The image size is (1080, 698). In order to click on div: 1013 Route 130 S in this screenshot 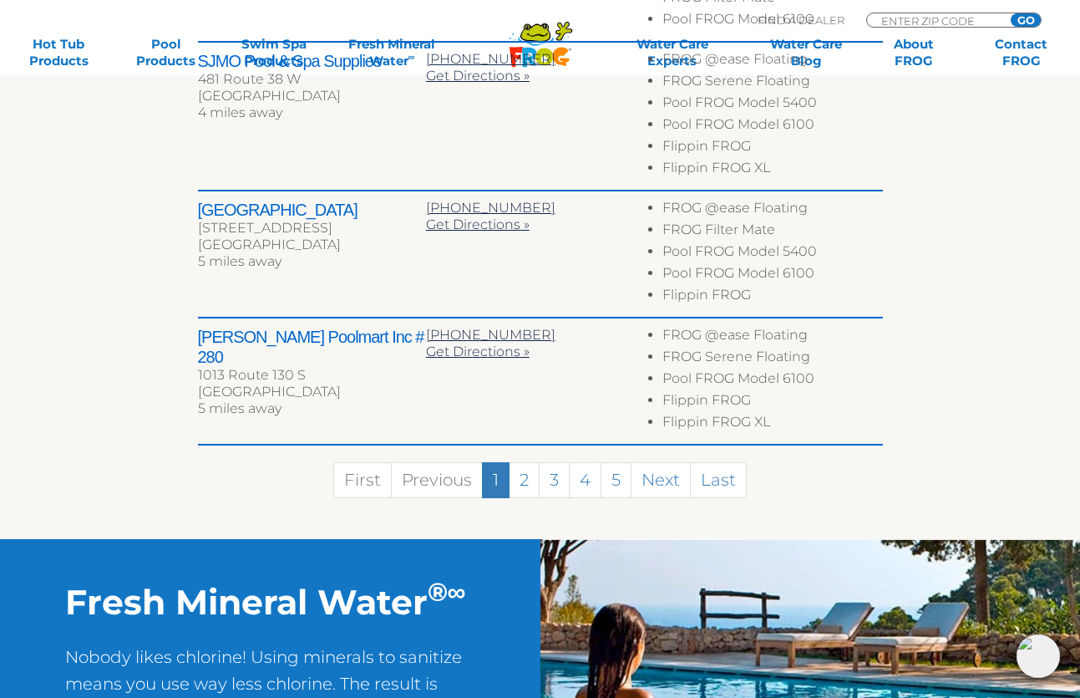, I will do `click(312, 375)`.